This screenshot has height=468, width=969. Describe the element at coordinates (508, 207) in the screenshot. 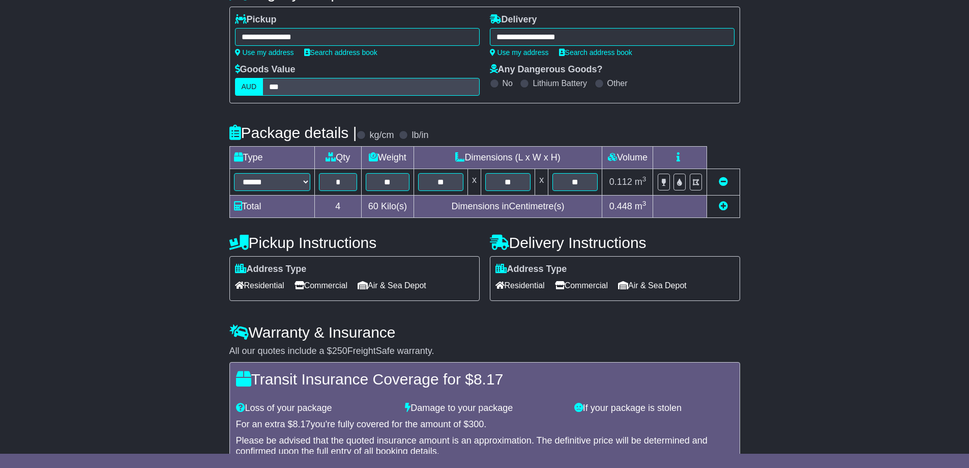

I see `td: Dimensions in Centimetre(s)` at that location.